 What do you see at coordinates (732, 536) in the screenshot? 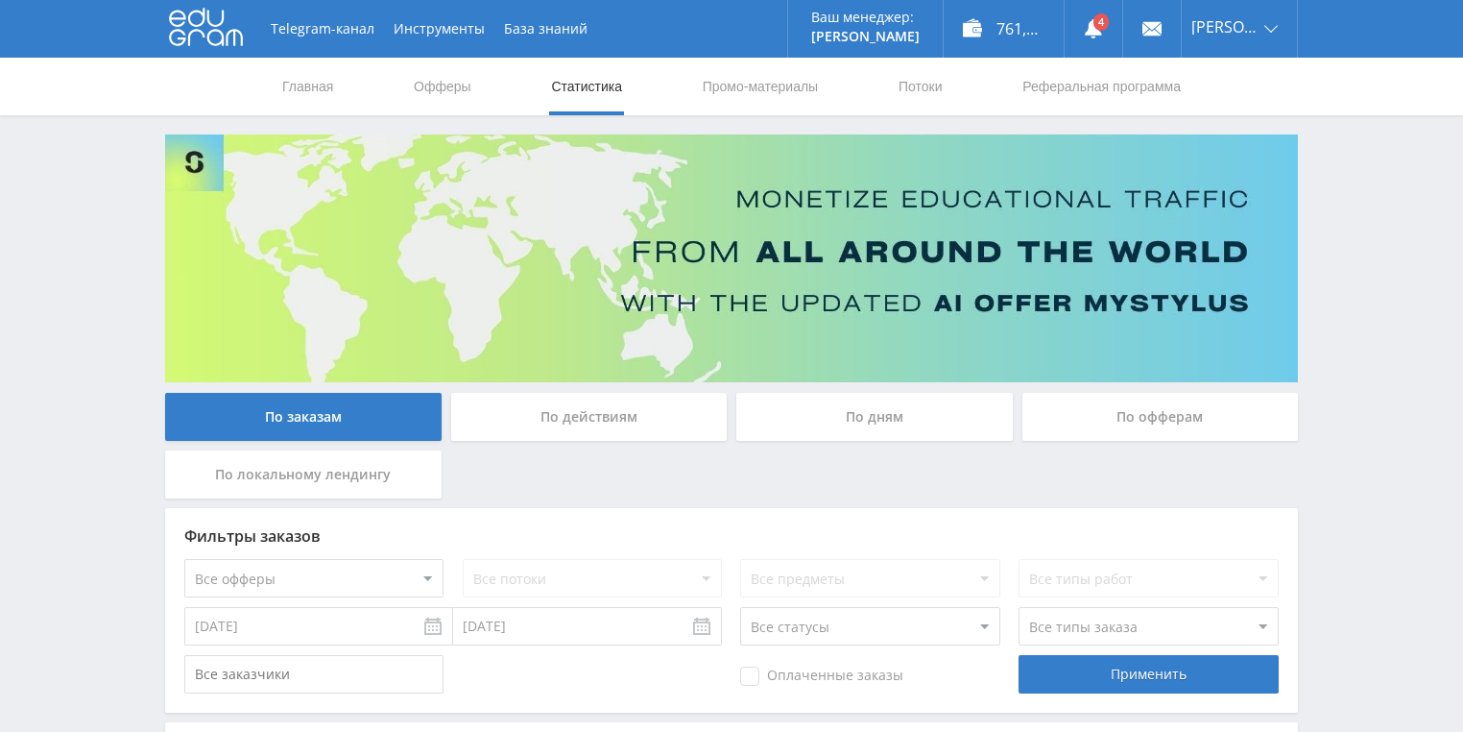
I see `div: Фильтры заказов` at bounding box center [732, 536].